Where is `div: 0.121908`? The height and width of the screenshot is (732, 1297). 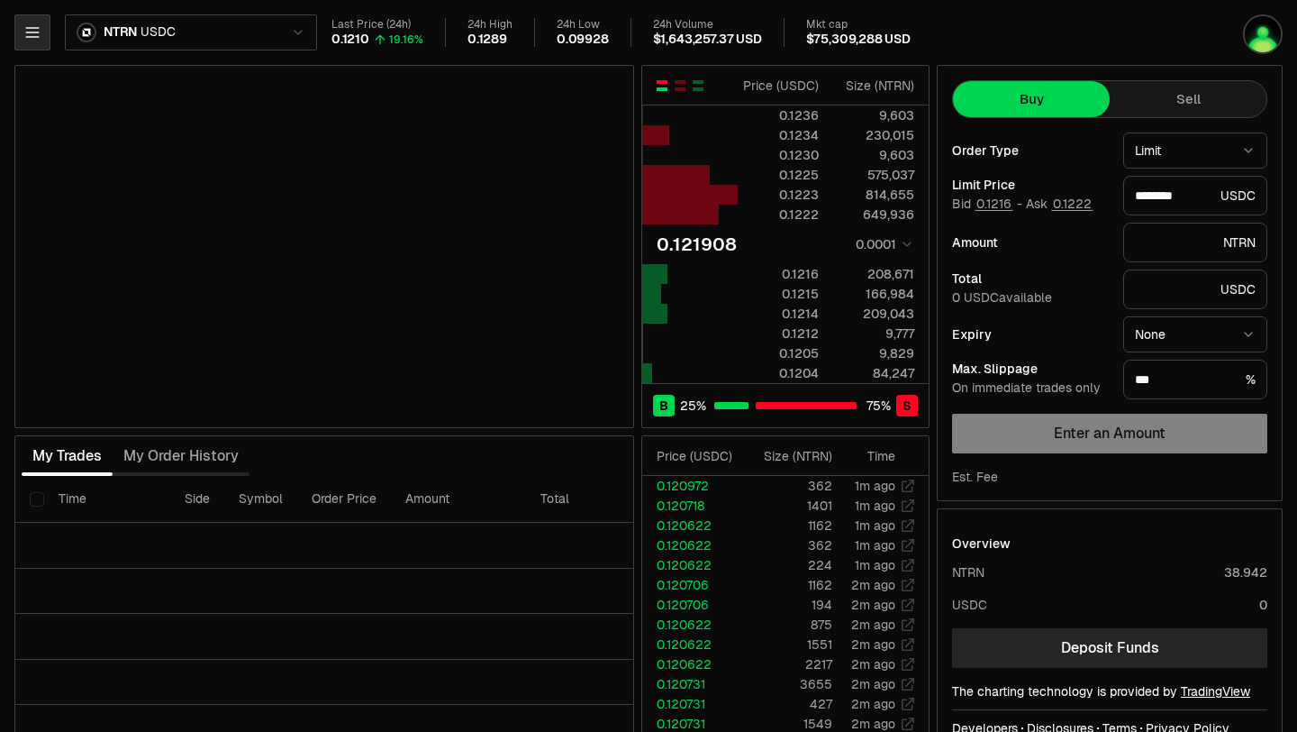 div: 0.121908 is located at coordinates (697, 244).